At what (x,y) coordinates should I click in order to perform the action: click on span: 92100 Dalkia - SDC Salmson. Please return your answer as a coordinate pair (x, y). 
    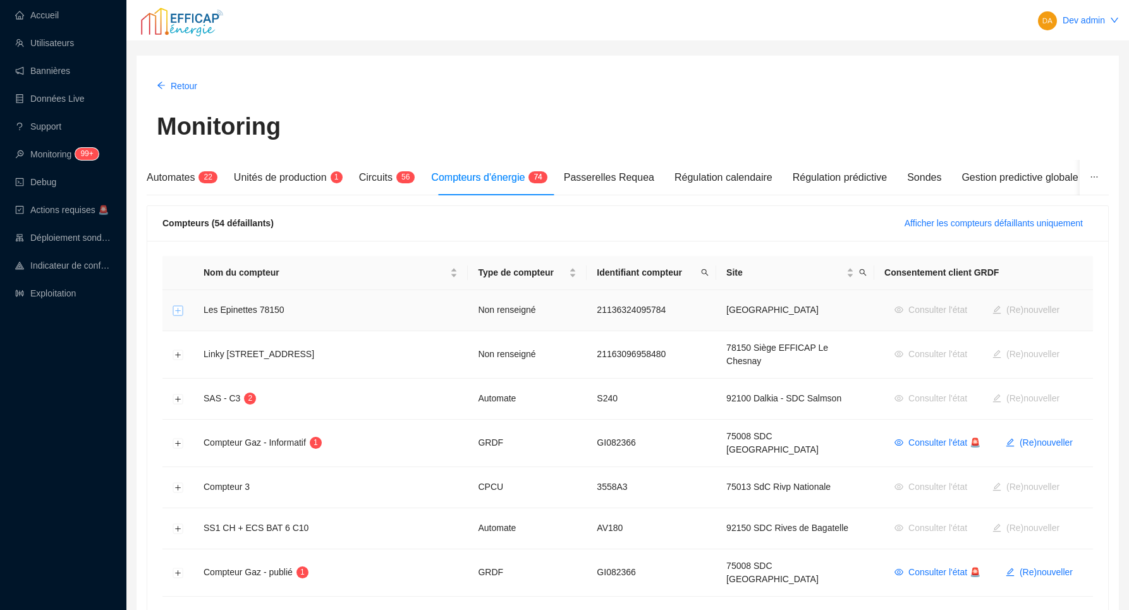
    Looking at the image, I should click on (784, 398).